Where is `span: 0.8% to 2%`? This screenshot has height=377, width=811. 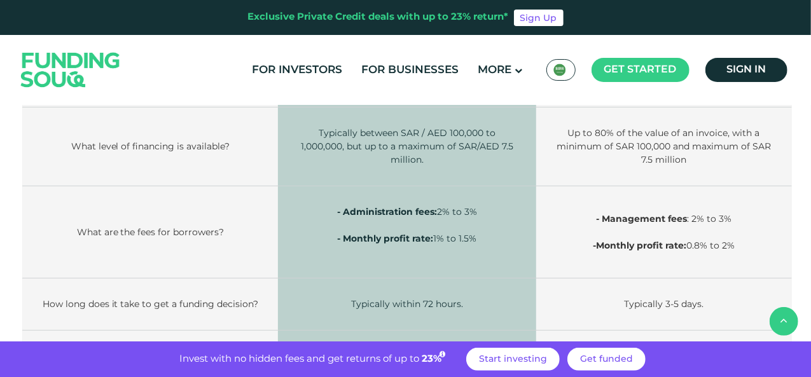 span: 0.8% to 2% is located at coordinates (666, 246).